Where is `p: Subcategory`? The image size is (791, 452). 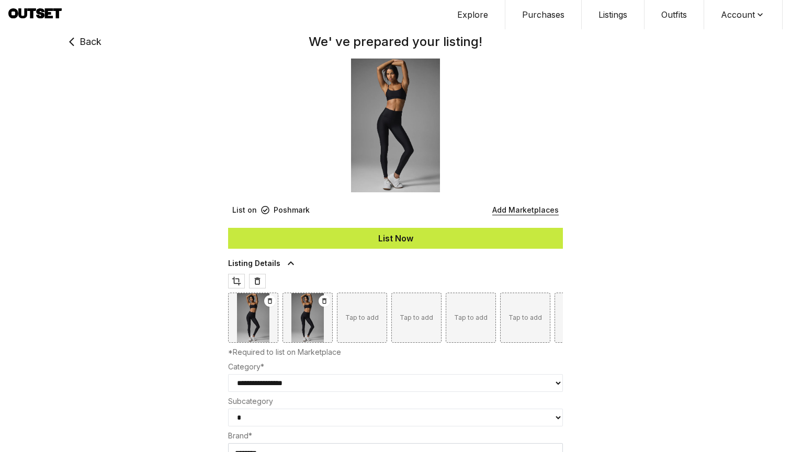 p: Subcategory is located at coordinates (395, 402).